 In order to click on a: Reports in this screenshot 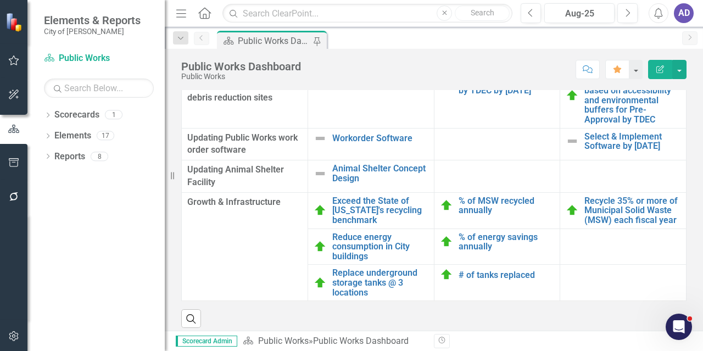, I will do `click(70, 157)`.